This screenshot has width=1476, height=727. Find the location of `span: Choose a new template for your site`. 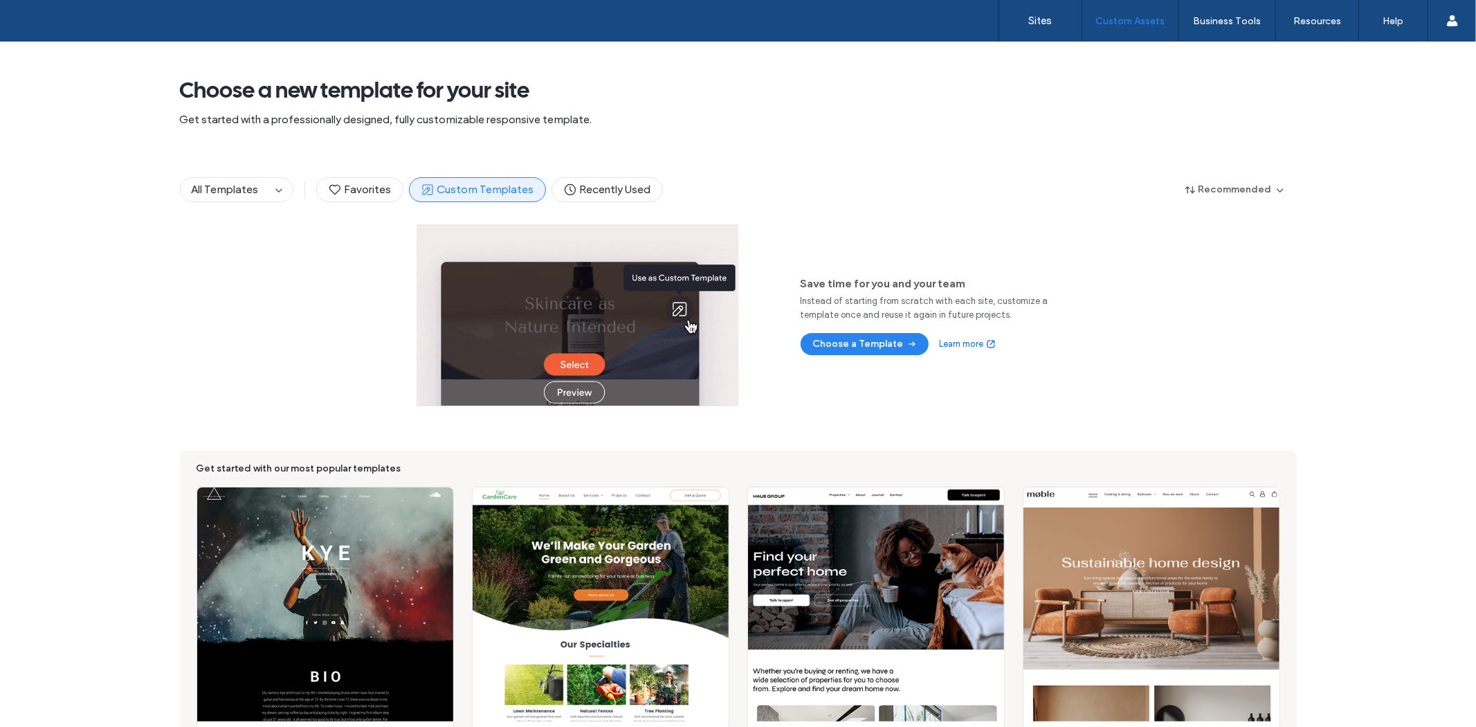

span: Choose a new template for your site is located at coordinates (738, 90).